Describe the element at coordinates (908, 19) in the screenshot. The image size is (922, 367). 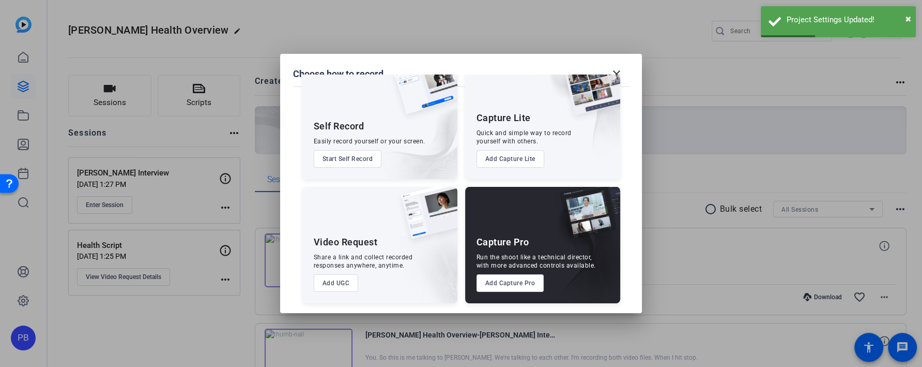
I see `button: Close` at that location.